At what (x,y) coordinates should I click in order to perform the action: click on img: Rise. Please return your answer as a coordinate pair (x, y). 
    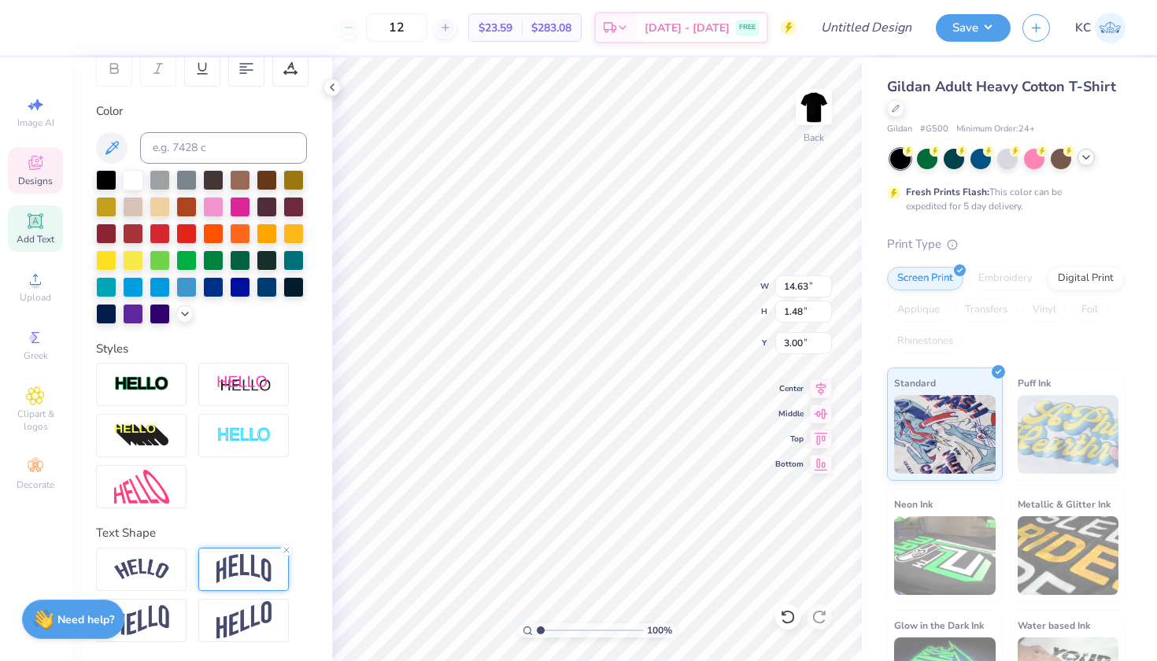
    Looking at the image, I should click on (244, 620).